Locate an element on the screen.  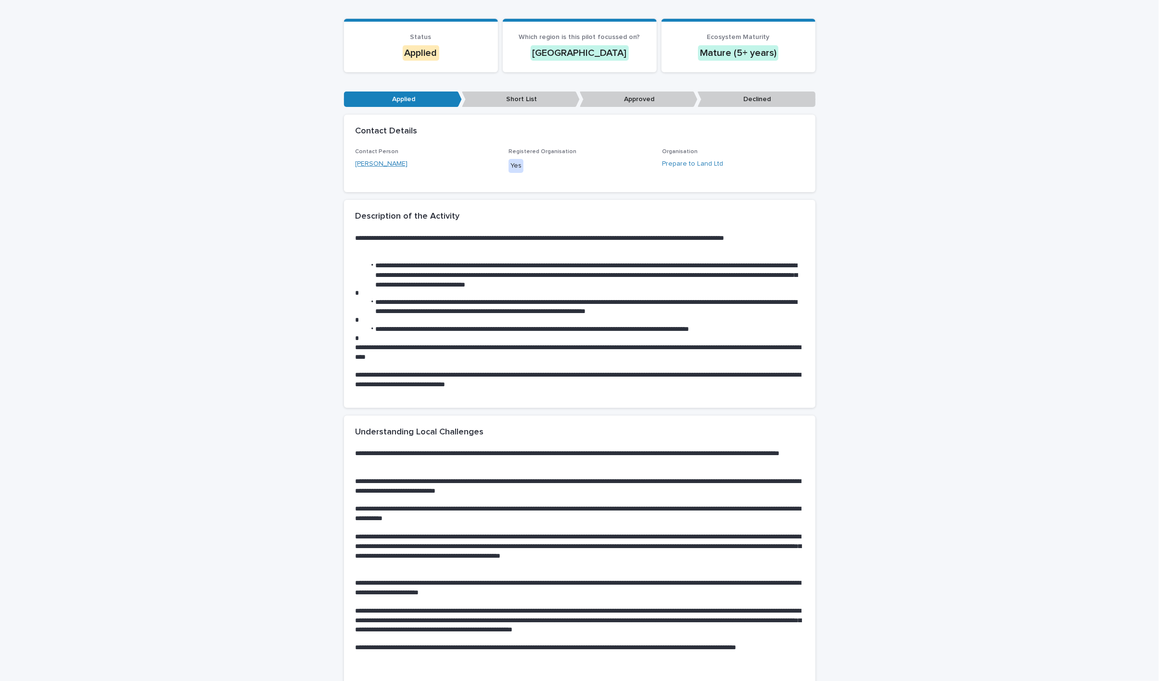
p: Declined is located at coordinates (757, 99).